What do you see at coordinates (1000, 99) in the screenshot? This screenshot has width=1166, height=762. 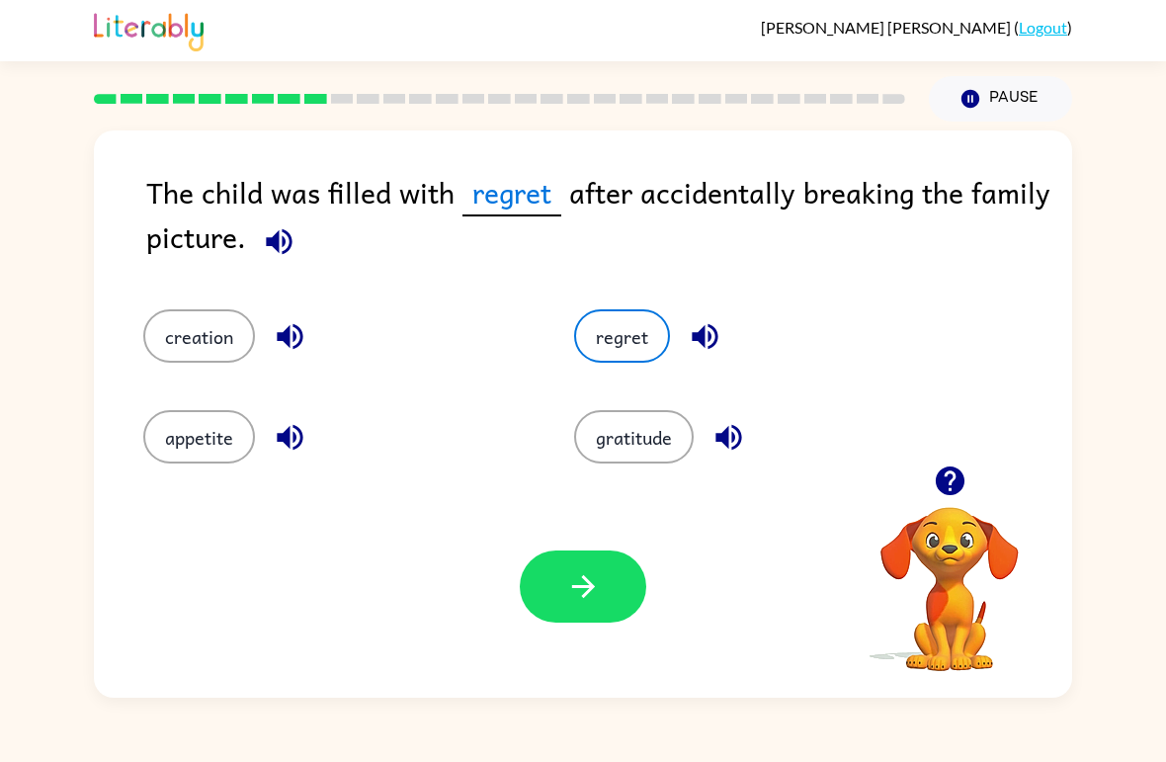 I see `button: Pause` at bounding box center [1000, 99].